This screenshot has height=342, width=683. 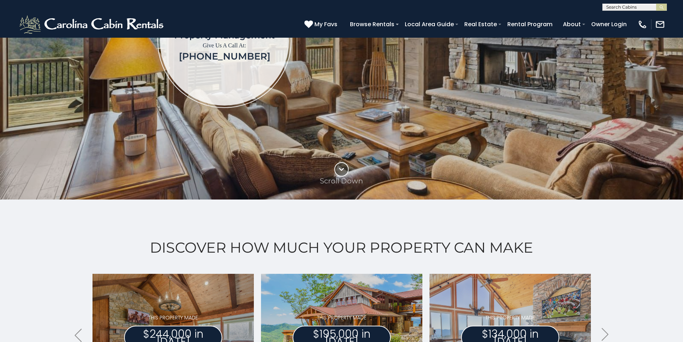 What do you see at coordinates (530, 24) in the screenshot?
I see `a: Rental Program` at bounding box center [530, 24].